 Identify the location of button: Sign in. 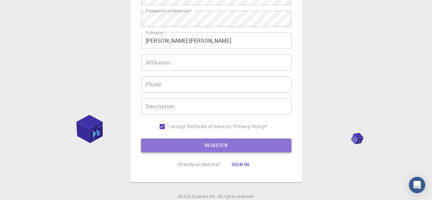
(240, 164).